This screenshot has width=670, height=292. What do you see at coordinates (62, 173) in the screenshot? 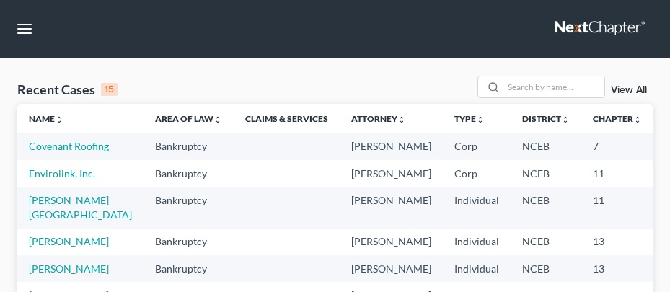
I see `a: Envirolink, Inc.` at bounding box center [62, 173].